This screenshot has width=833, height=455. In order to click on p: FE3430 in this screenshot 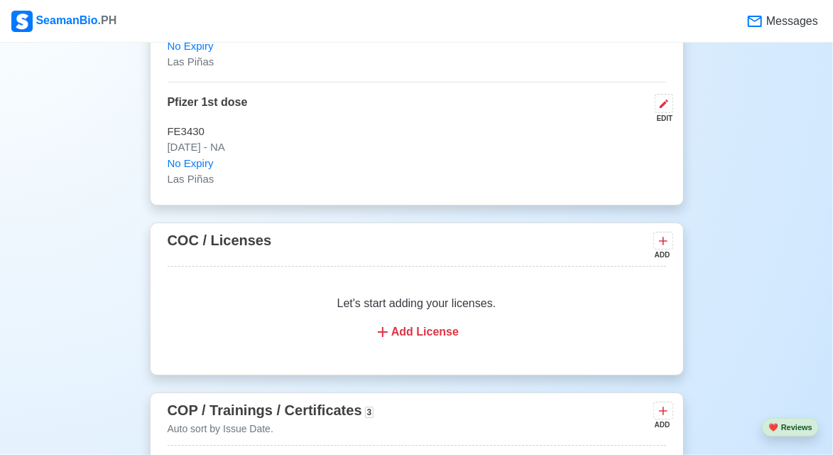, I will do `click(417, 131)`.